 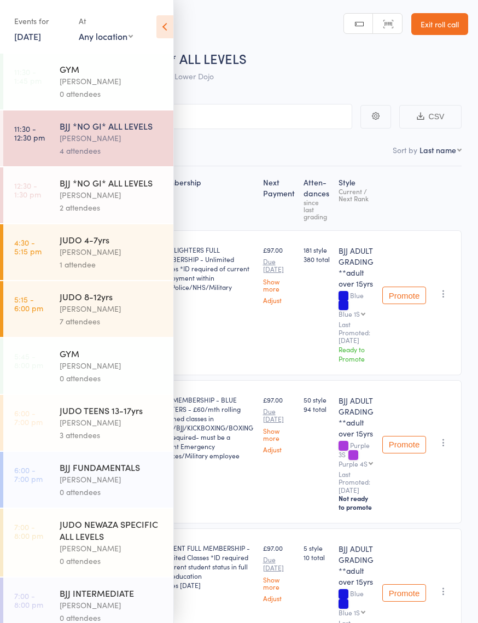 I want to click on time: 11:30 - 12:30 pm, so click(x=30, y=133).